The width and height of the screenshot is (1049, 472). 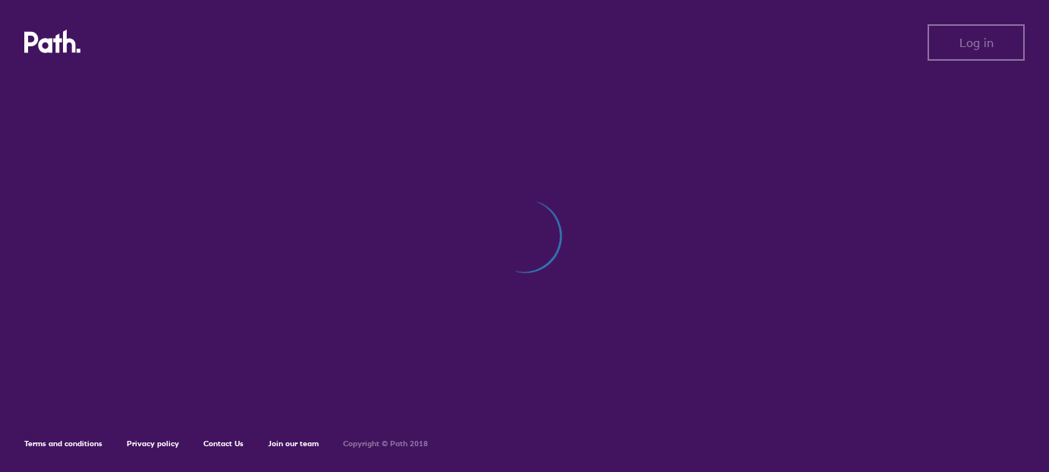 What do you see at coordinates (153, 443) in the screenshot?
I see `a: Privacy policy` at bounding box center [153, 443].